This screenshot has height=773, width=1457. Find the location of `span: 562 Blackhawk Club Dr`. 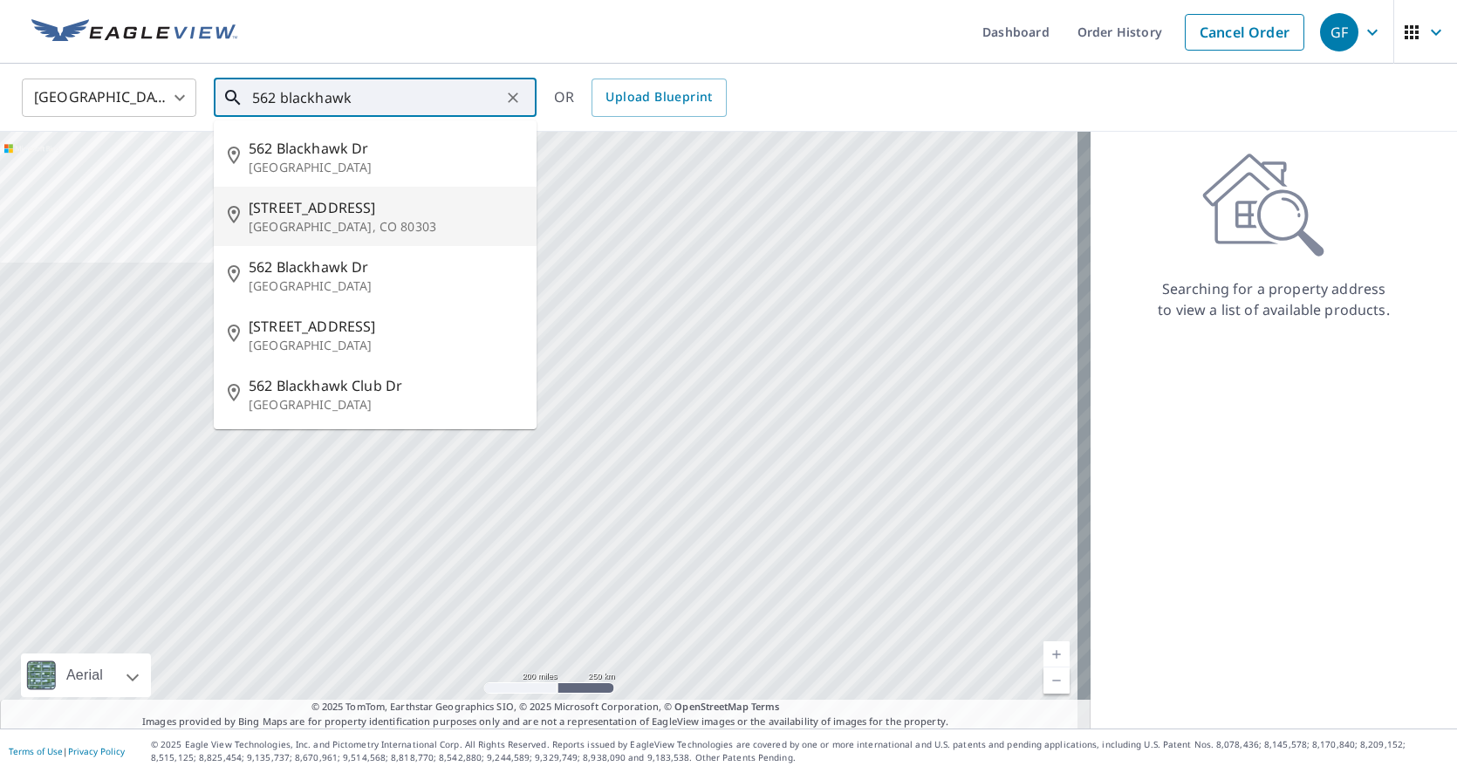

span: 562 Blackhawk Club Dr is located at coordinates (386, 386).